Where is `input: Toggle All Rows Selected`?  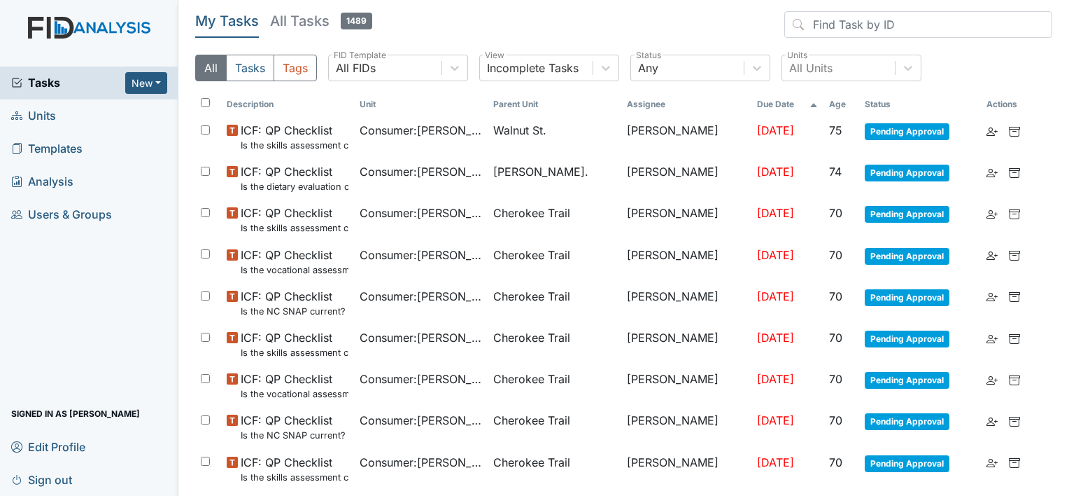
input: Toggle All Rows Selected is located at coordinates (205, 102).